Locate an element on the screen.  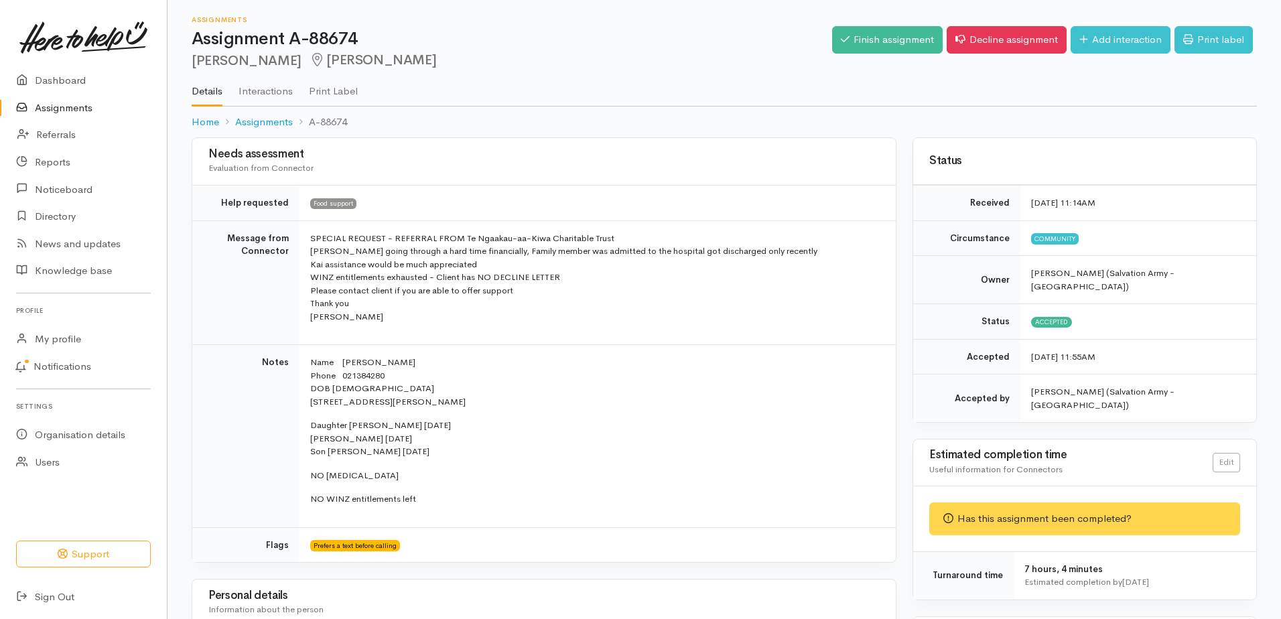
span: Prefers a text before calling is located at coordinates (355, 545).